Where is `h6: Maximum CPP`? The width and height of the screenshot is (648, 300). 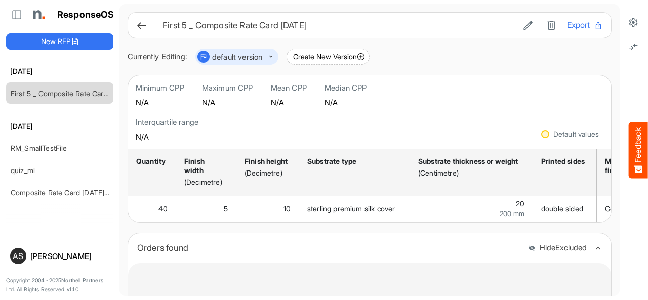 h6: Maximum CPP is located at coordinates (227, 88).